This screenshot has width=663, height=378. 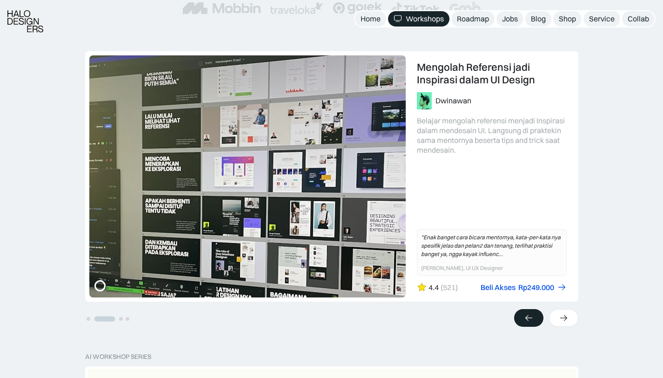 I want to click on div: Workshops, so click(x=424, y=19).